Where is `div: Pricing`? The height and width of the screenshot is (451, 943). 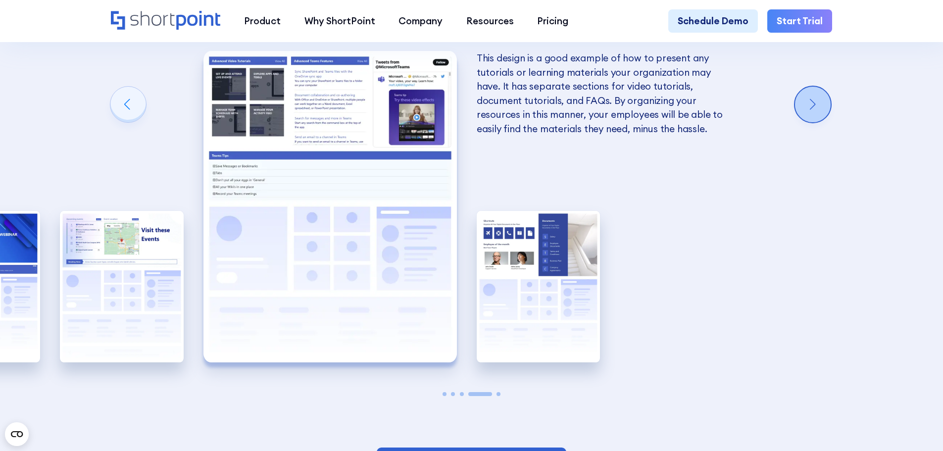
div: Pricing is located at coordinates (552, 21).